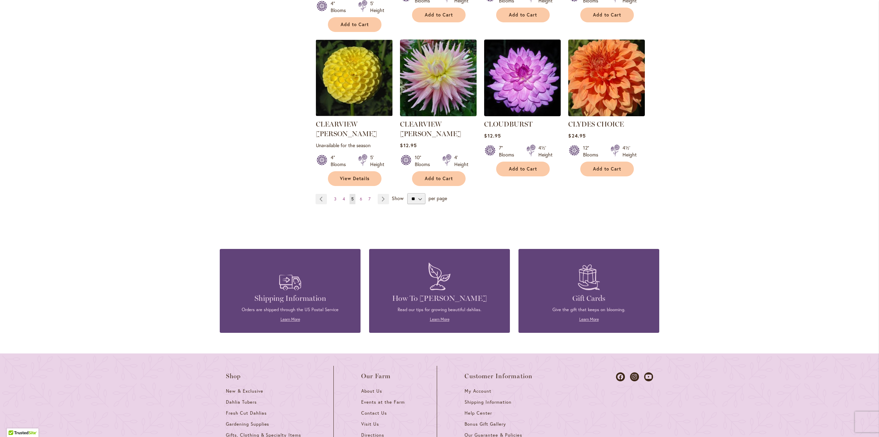 This screenshot has width=879, height=437. What do you see at coordinates (635, 376) in the screenshot?
I see `a: Dahlias on Instagram` at bounding box center [635, 376].